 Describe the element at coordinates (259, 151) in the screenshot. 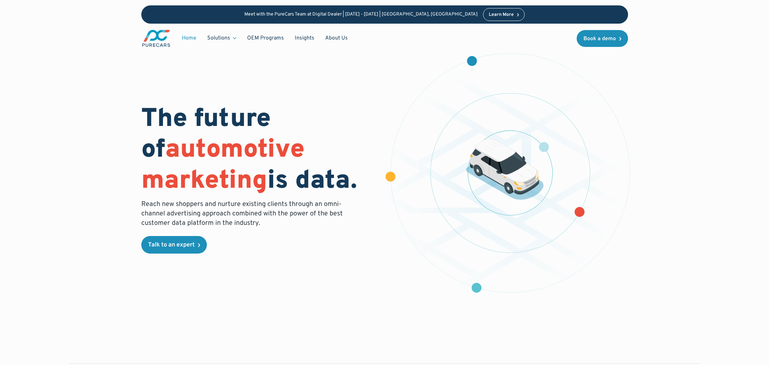

I see `h1: The future of is data.` at that location.